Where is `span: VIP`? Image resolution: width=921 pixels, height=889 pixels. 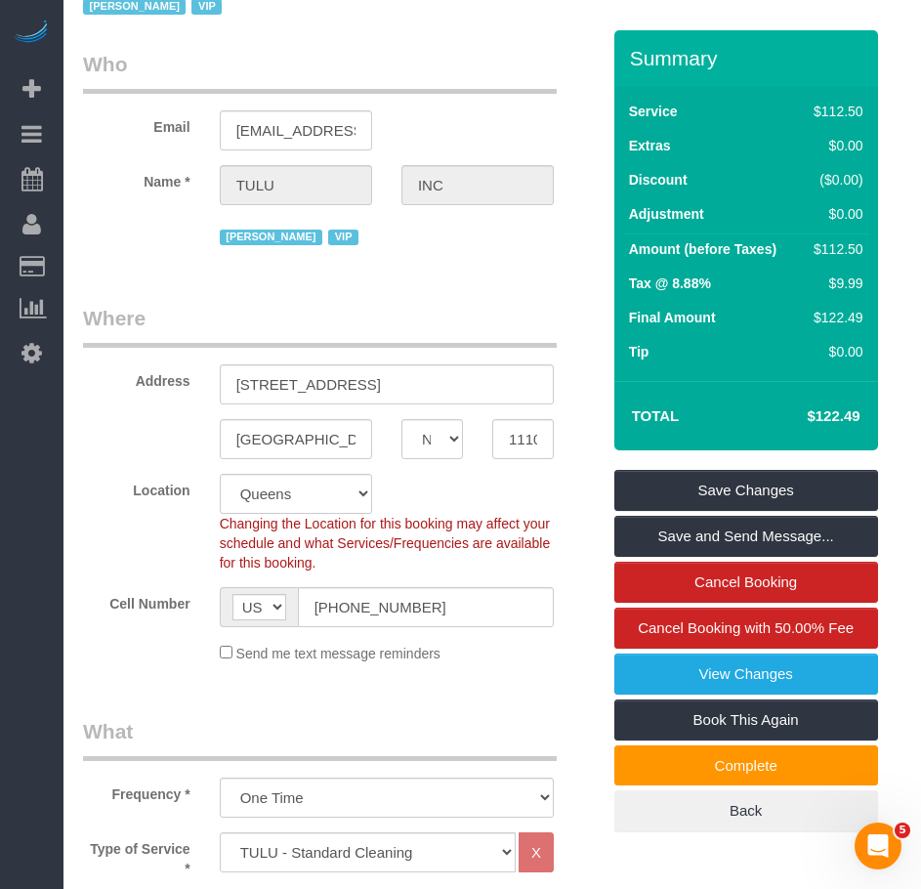 span: VIP is located at coordinates (343, 237).